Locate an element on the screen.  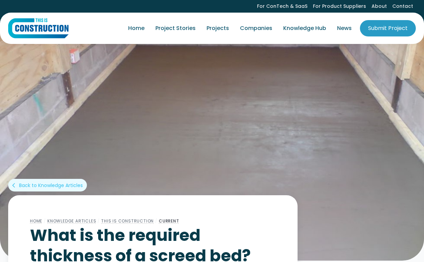
a: Knowledge Articles is located at coordinates (72, 221).